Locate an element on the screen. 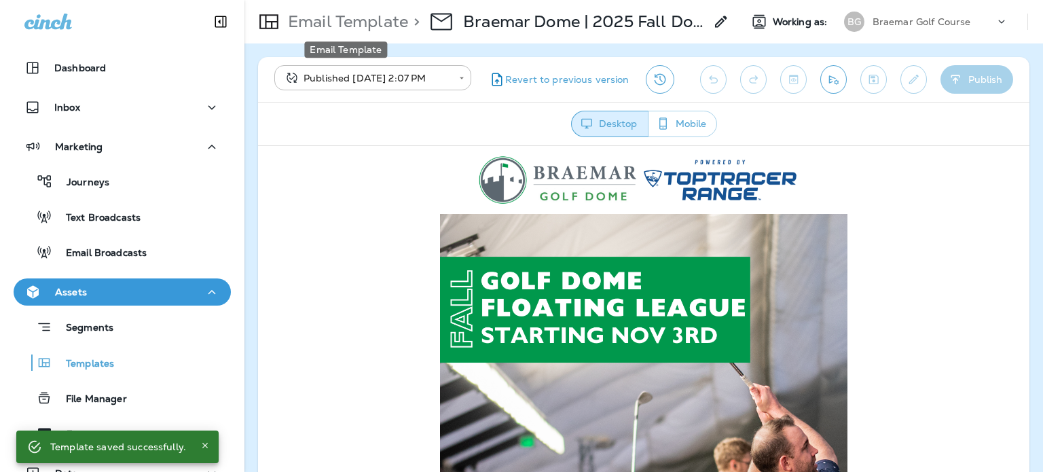 The width and height of the screenshot is (1043, 472). button: Marketing is located at coordinates (122, 147).